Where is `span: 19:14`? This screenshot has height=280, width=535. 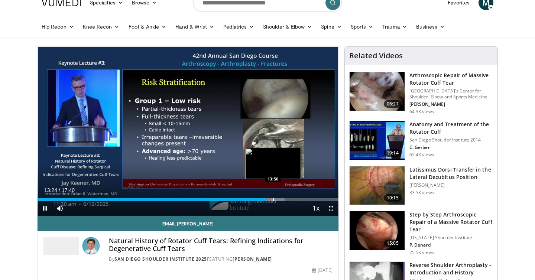 span: 19:14 is located at coordinates (393, 153).